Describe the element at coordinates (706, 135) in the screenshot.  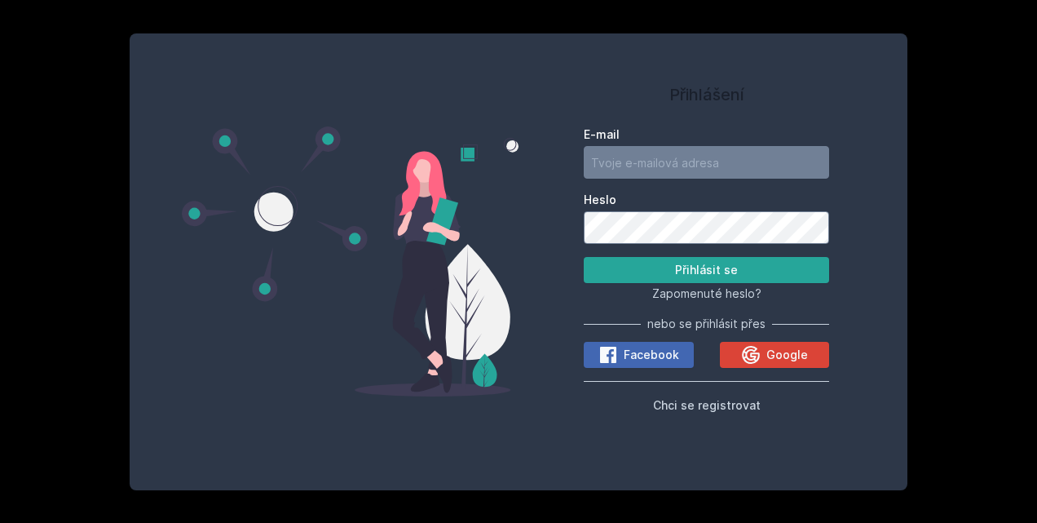
I see `label: E-mail` at that location.